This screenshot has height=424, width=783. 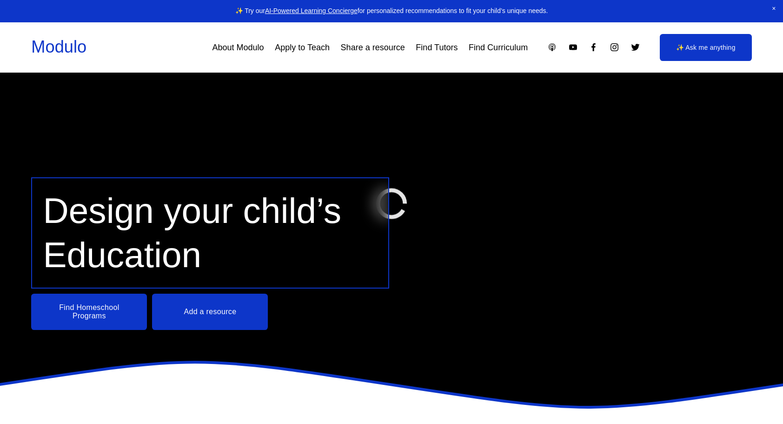 What do you see at coordinates (498, 47) in the screenshot?
I see `a: Find Curriculum` at bounding box center [498, 47].